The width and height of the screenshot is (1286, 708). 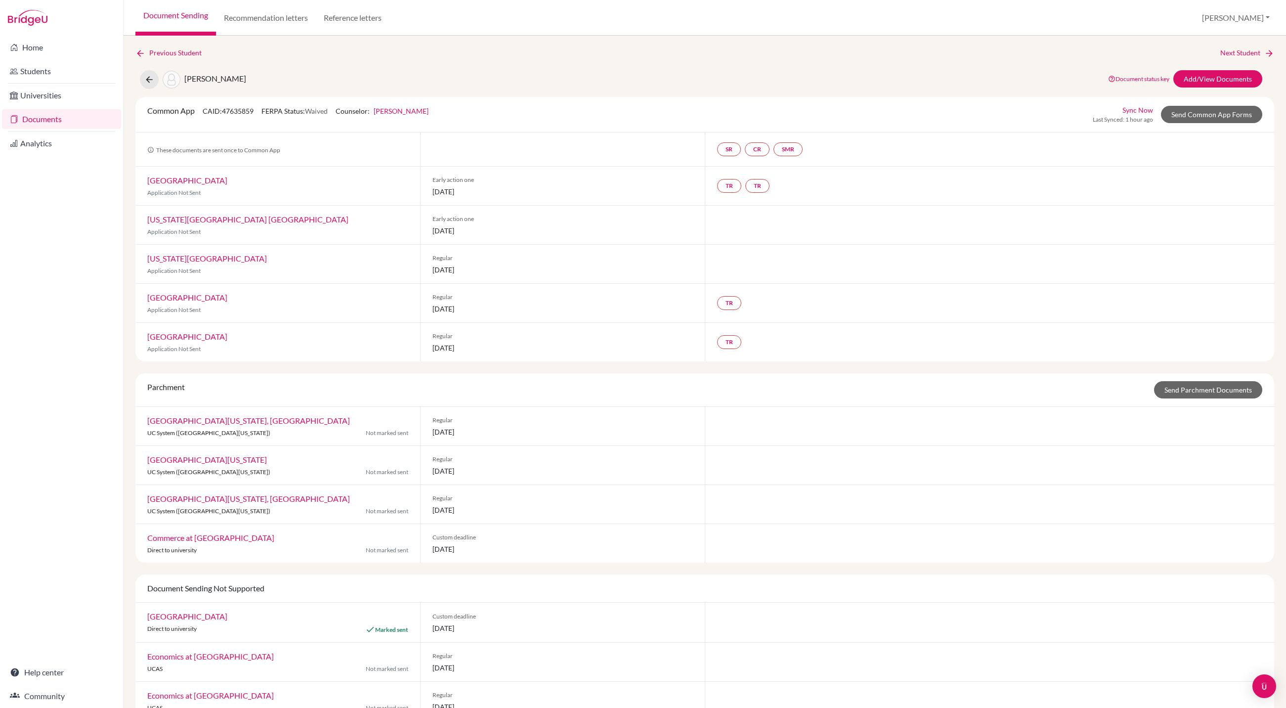 What do you see at coordinates (1218, 79) in the screenshot?
I see `a: Add/View Documents` at bounding box center [1218, 79].